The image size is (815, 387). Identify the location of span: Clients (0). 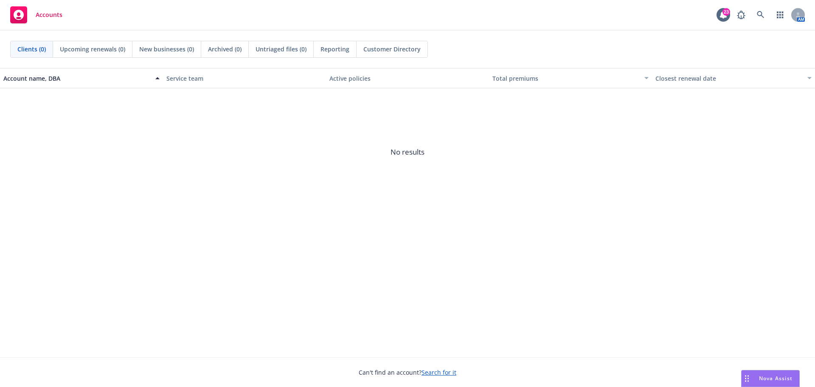
(31, 49).